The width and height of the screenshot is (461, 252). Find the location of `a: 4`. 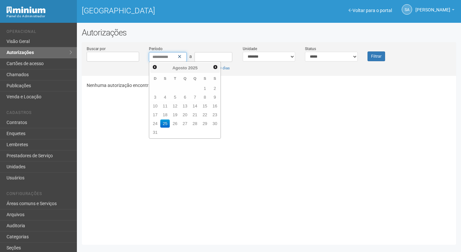

a: 4 is located at coordinates (165, 97).